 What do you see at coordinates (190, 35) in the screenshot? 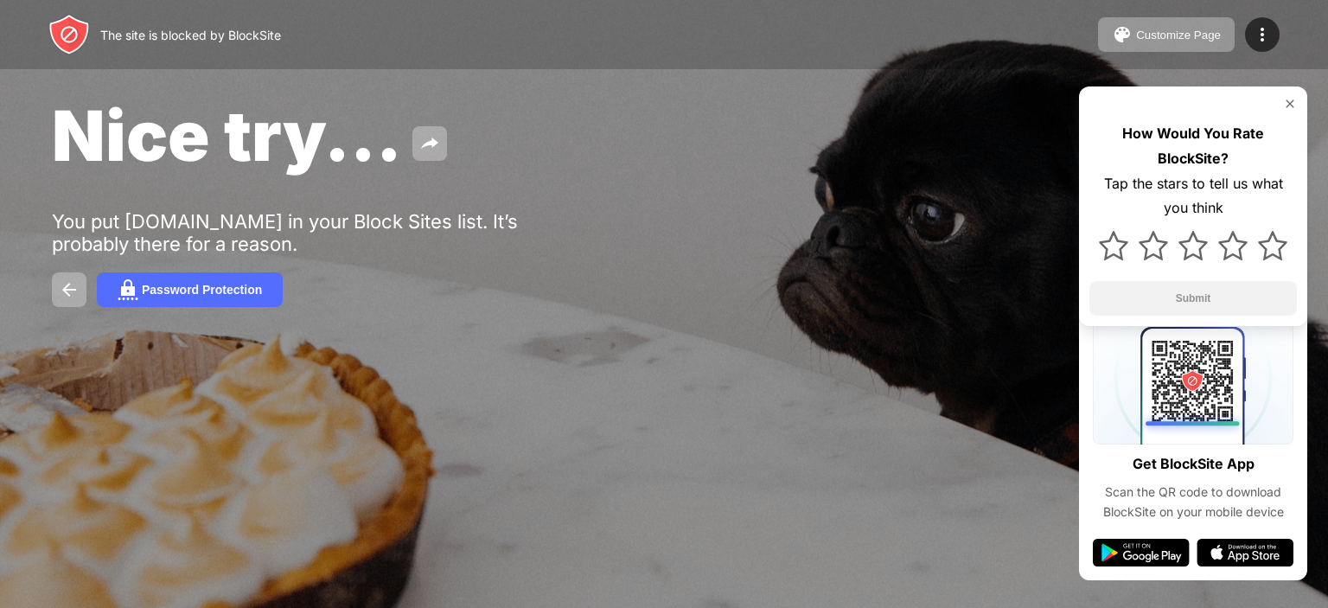
I see `div: The site is blocked by BlockSite` at bounding box center [190, 35].